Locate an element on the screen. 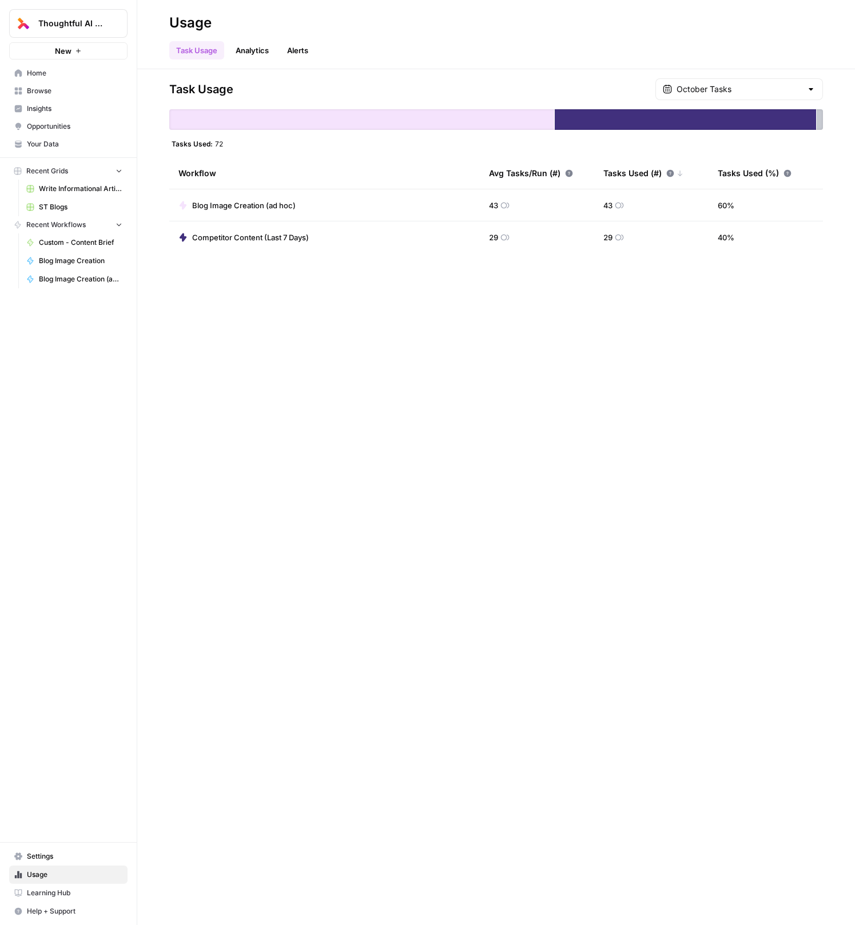 This screenshot has height=925, width=855. span: Usage is located at coordinates (74, 875).